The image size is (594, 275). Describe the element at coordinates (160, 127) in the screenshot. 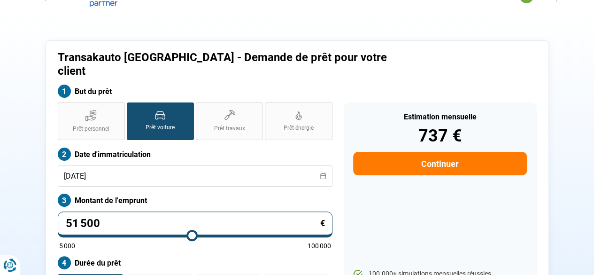

I see `span: Prêt voiture` at that location.